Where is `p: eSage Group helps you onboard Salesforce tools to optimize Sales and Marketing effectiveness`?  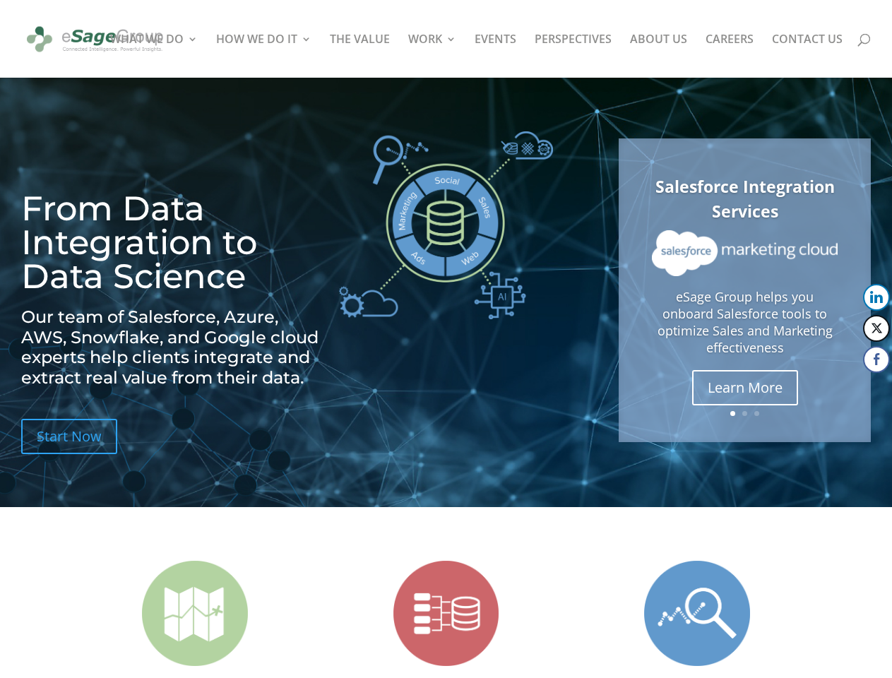 p: eSage Group helps you onboard Salesforce tools to optimize Sales and Marketing effectiveness is located at coordinates (745, 322).